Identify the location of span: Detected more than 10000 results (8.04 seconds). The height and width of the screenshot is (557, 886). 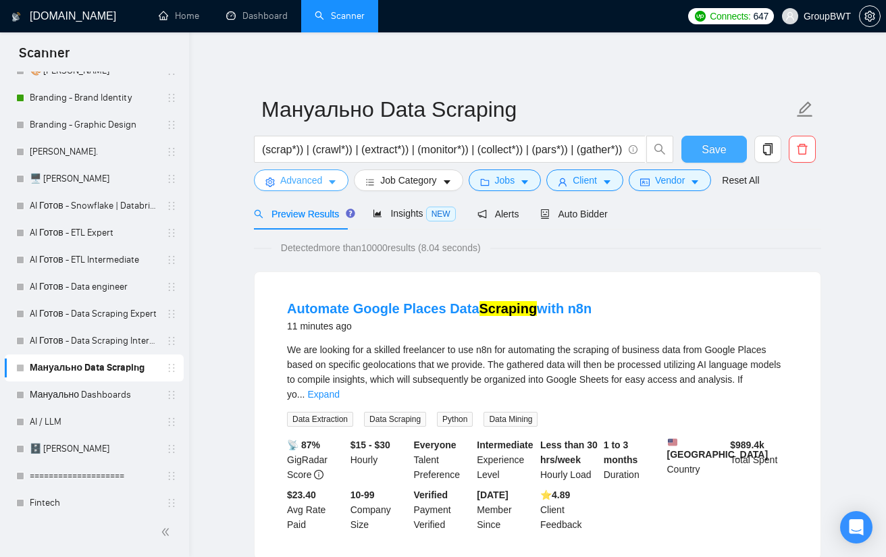
(381, 248).